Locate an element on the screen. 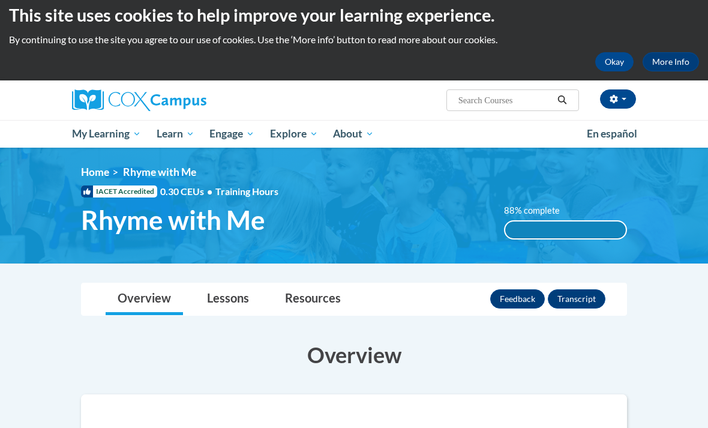  button: Account Settings is located at coordinates (618, 99).